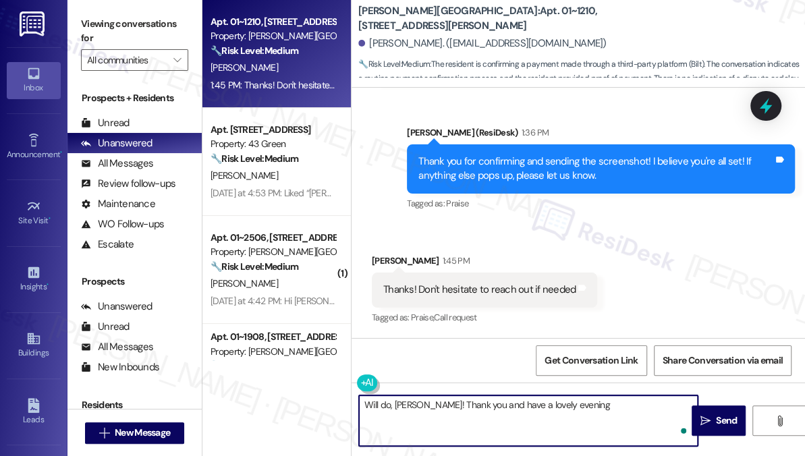 The width and height of the screenshot is (805, 456). Describe the element at coordinates (423, 317) in the screenshot. I see `span: Praise ,` at that location.